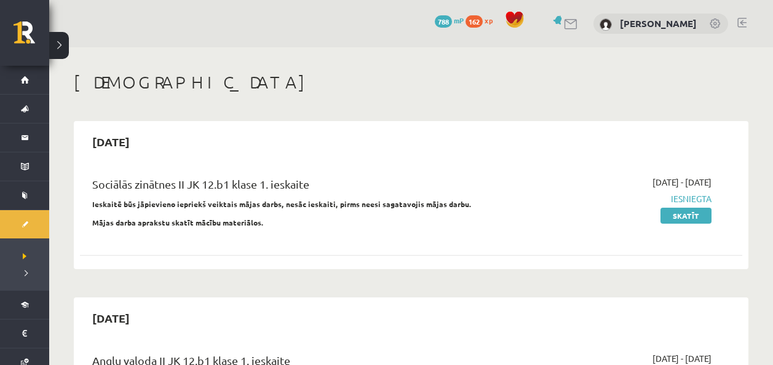  What do you see at coordinates (443, 22) in the screenshot?
I see `span: 788` at bounding box center [443, 22].